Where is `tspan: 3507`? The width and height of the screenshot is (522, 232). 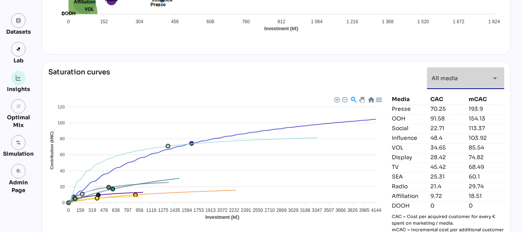 tspan: 3507 is located at coordinates (329, 210).